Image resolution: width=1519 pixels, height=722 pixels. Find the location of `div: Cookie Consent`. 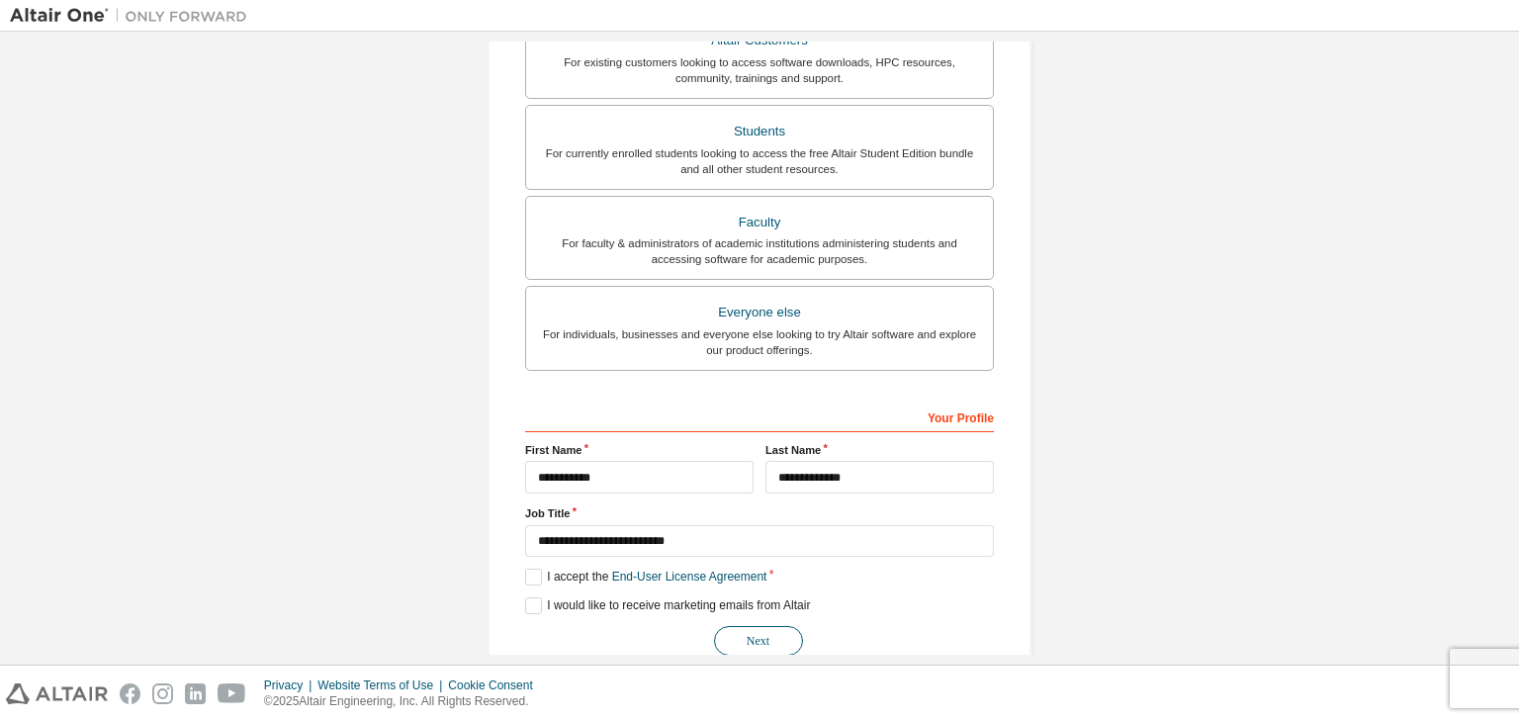

div: Cookie Consent is located at coordinates (495, 685).